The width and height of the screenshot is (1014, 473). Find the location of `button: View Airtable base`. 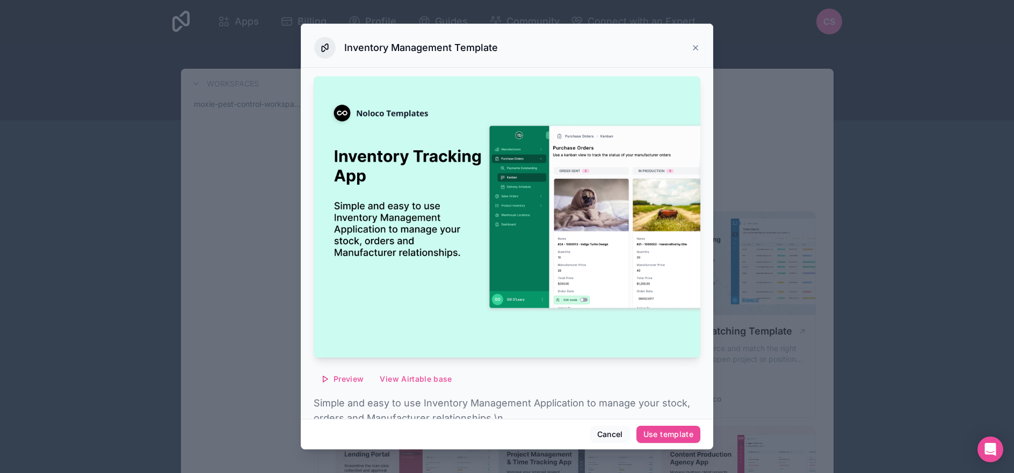

button: View Airtable base is located at coordinates (416, 379).